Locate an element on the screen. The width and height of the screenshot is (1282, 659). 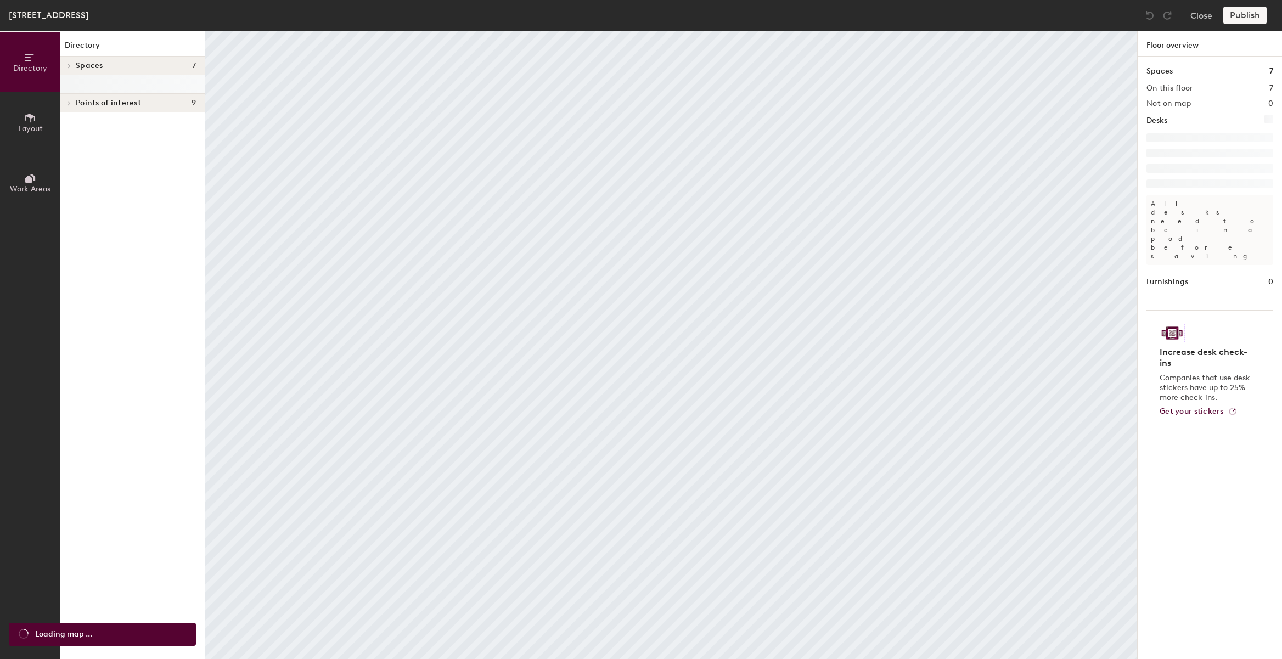
h4: Increase desk check-ins is located at coordinates (1206, 358).